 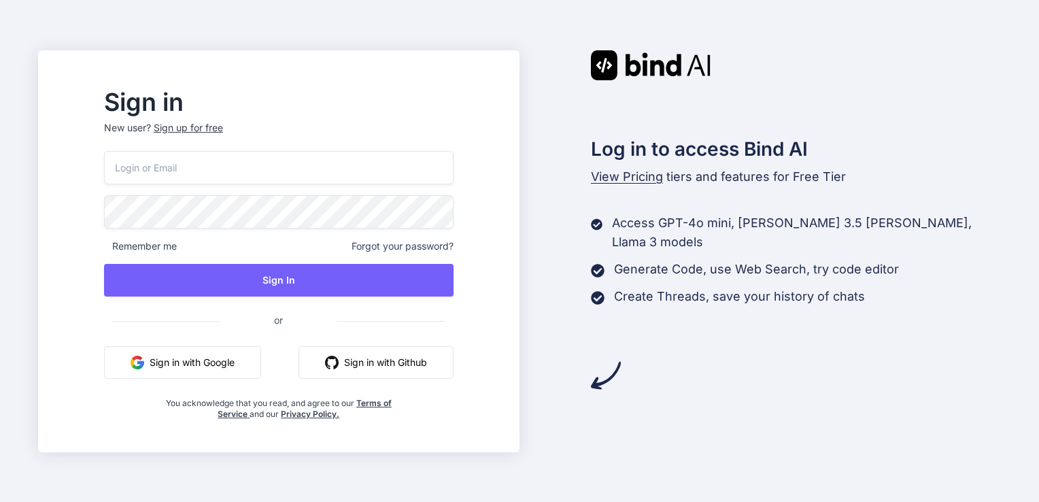 What do you see at coordinates (627, 176) in the screenshot?
I see `span: View Pricing` at bounding box center [627, 176].